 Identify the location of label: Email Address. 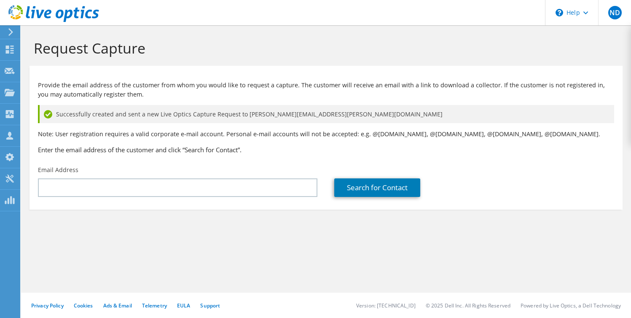
(58, 170).